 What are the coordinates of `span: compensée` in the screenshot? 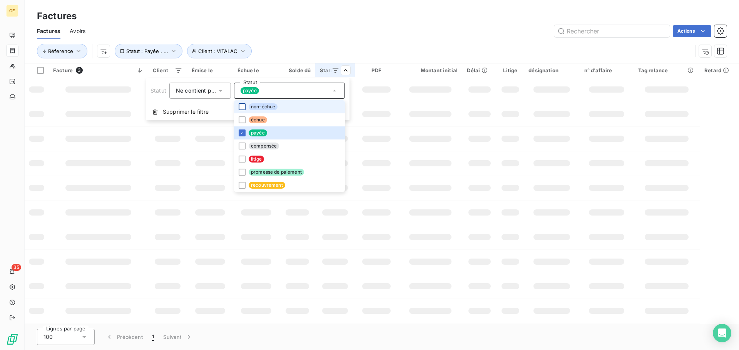 It's located at (264, 146).